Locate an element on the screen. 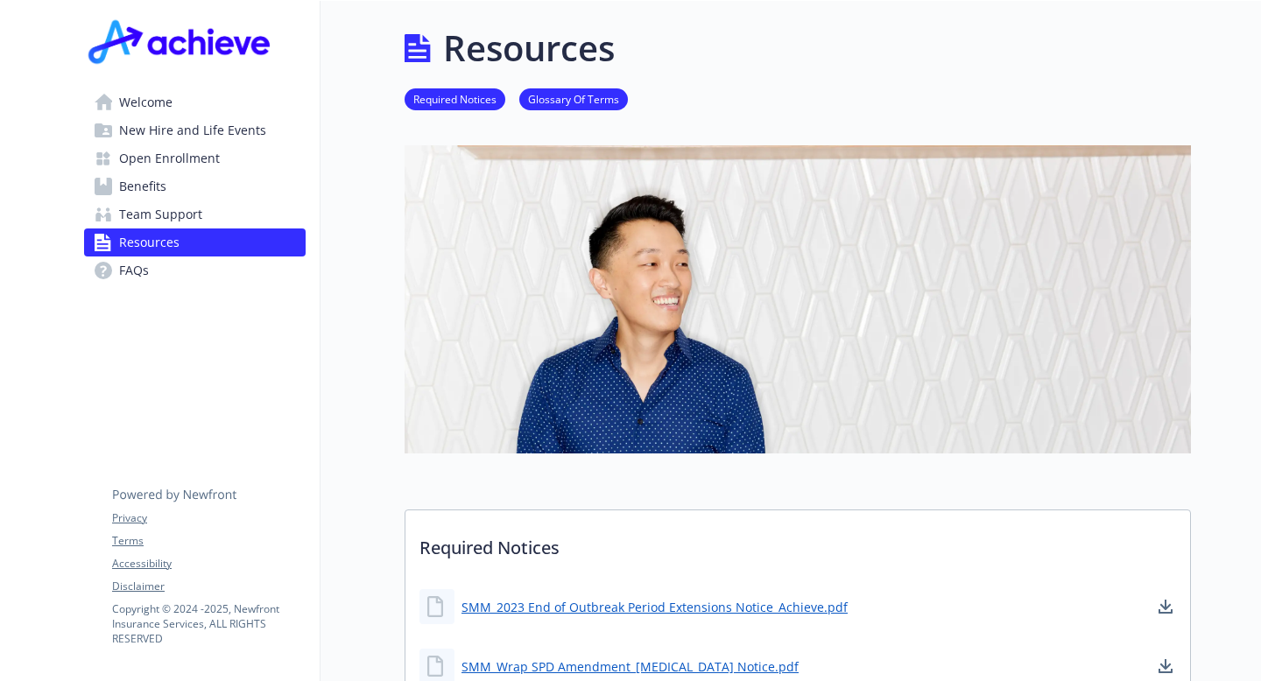 This screenshot has height=681, width=1261. a: New Hire and Life Events is located at coordinates (194, 130).